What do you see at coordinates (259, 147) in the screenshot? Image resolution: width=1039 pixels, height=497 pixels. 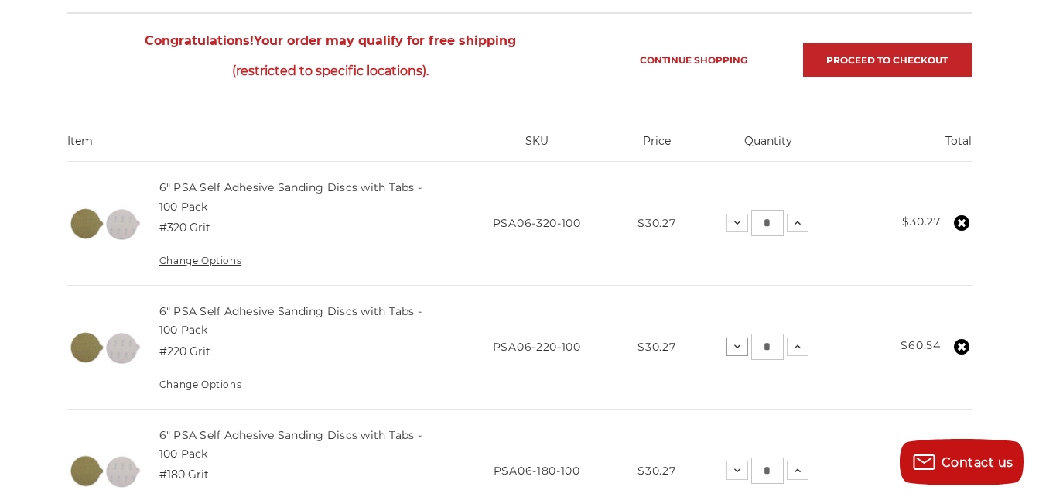 I see `th: Item` at bounding box center [259, 147].